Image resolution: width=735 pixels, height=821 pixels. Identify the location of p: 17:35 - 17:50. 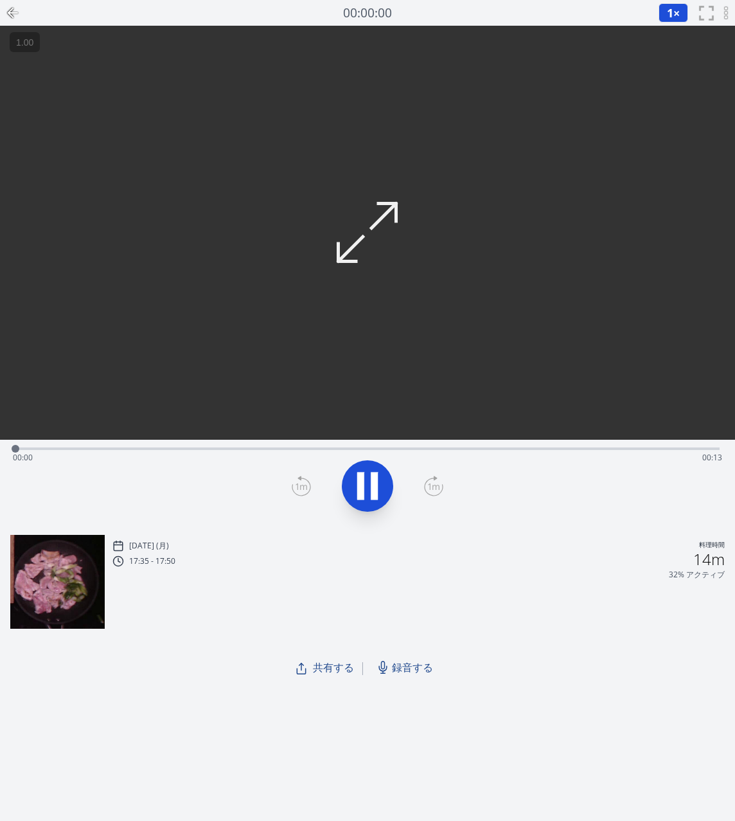
(152, 561).